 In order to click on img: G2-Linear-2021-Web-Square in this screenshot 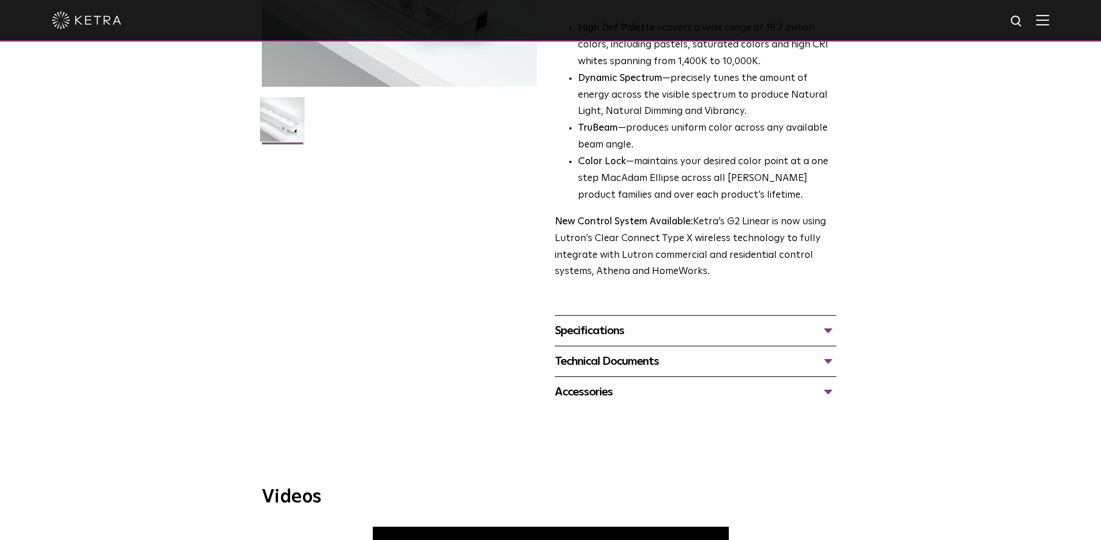, I will do `click(282, 124)`.